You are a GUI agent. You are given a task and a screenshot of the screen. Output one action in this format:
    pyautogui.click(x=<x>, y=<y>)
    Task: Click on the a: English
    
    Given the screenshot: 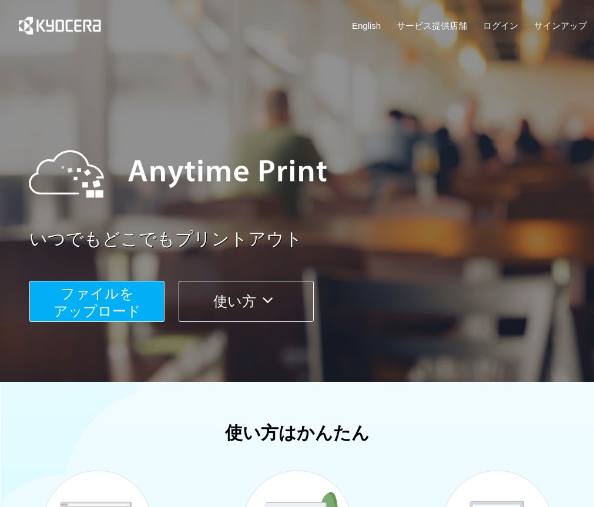 What is the action you would take?
    pyautogui.click(x=366, y=25)
    